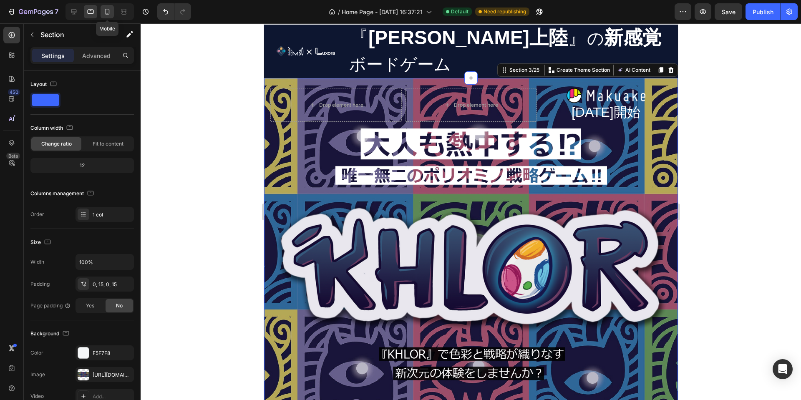  Describe the element at coordinates (44, 84) in the screenshot. I see `div: Layout` at that location.